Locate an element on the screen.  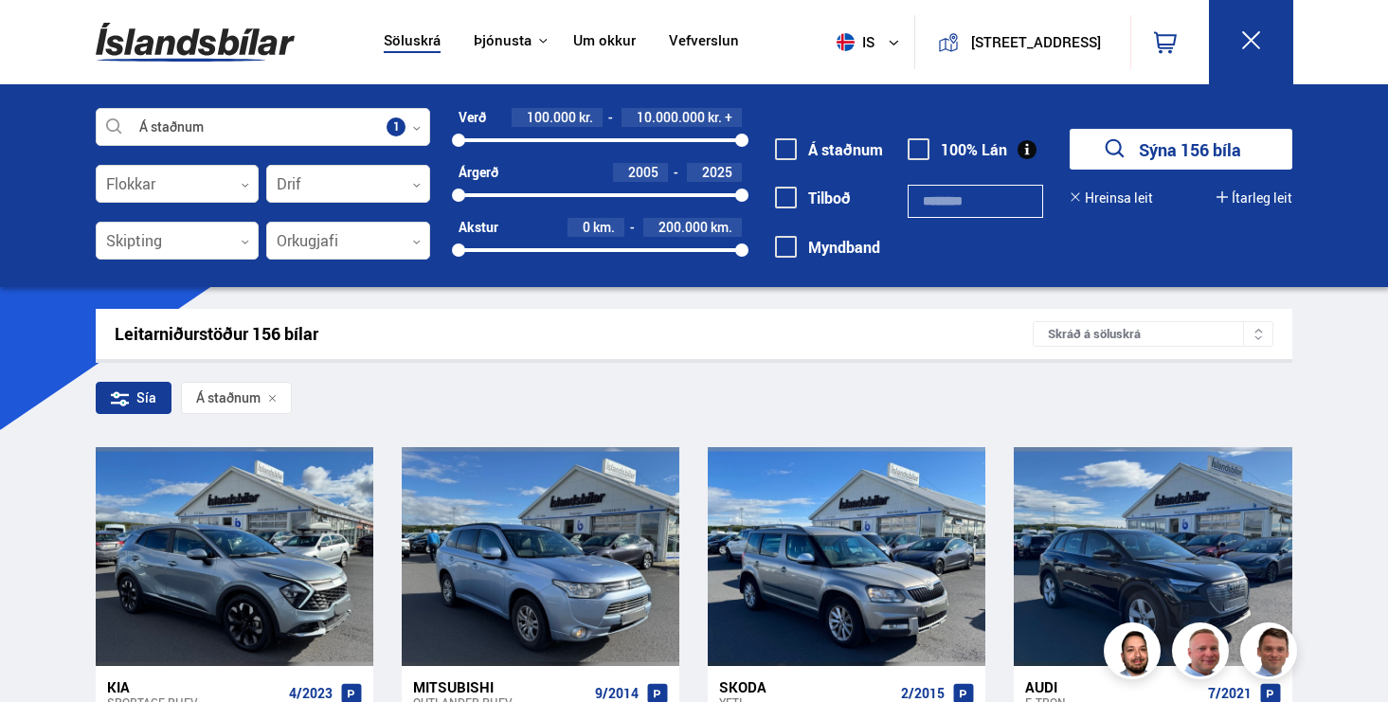
button: is is located at coordinates (872, 42).